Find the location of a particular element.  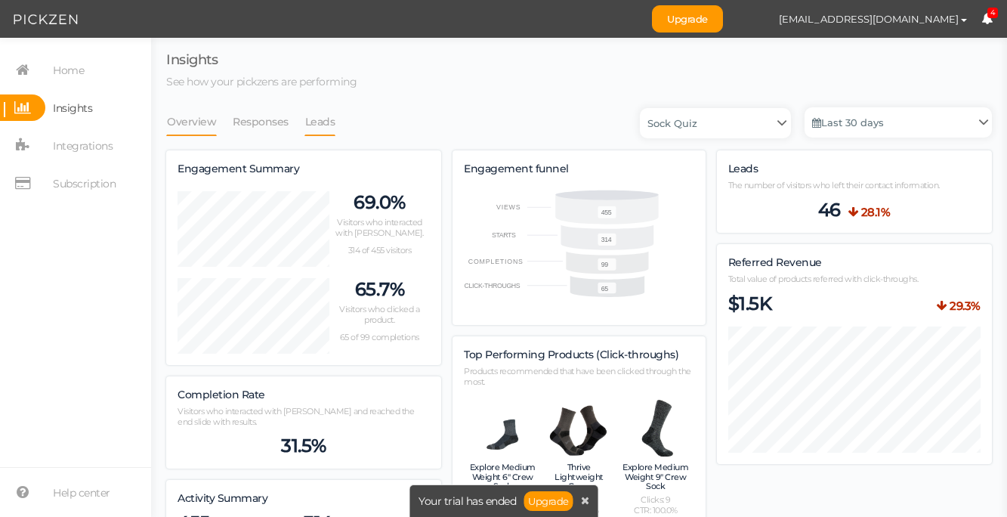

span: Top Performing Products (Click-throughs) is located at coordinates (571, 354).